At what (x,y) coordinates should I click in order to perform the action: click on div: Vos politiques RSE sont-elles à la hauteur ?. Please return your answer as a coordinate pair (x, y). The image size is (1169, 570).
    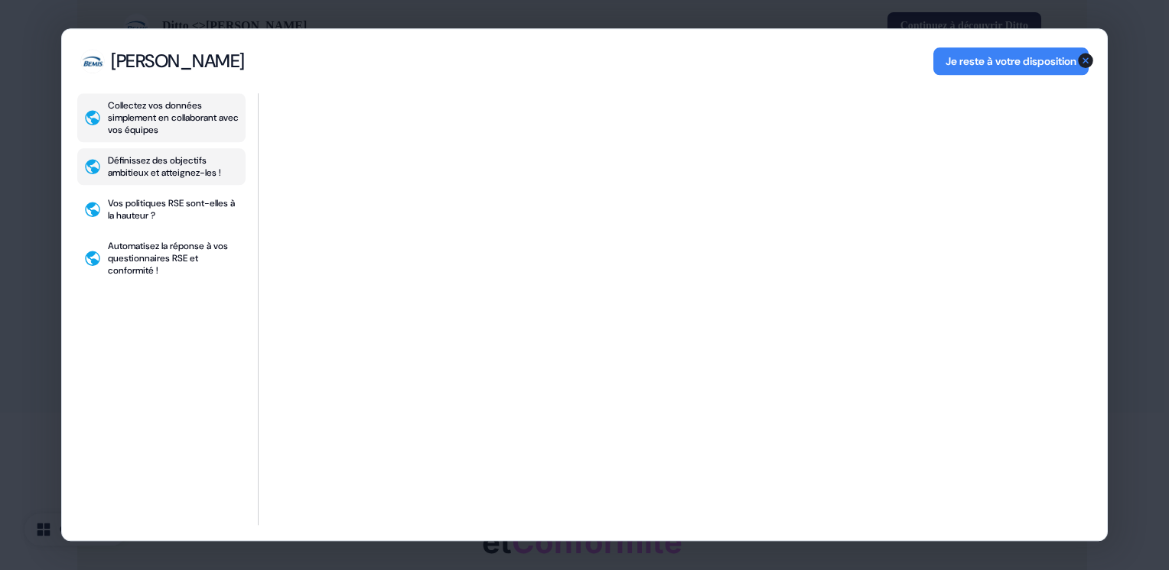
    Looking at the image, I should click on (174, 210).